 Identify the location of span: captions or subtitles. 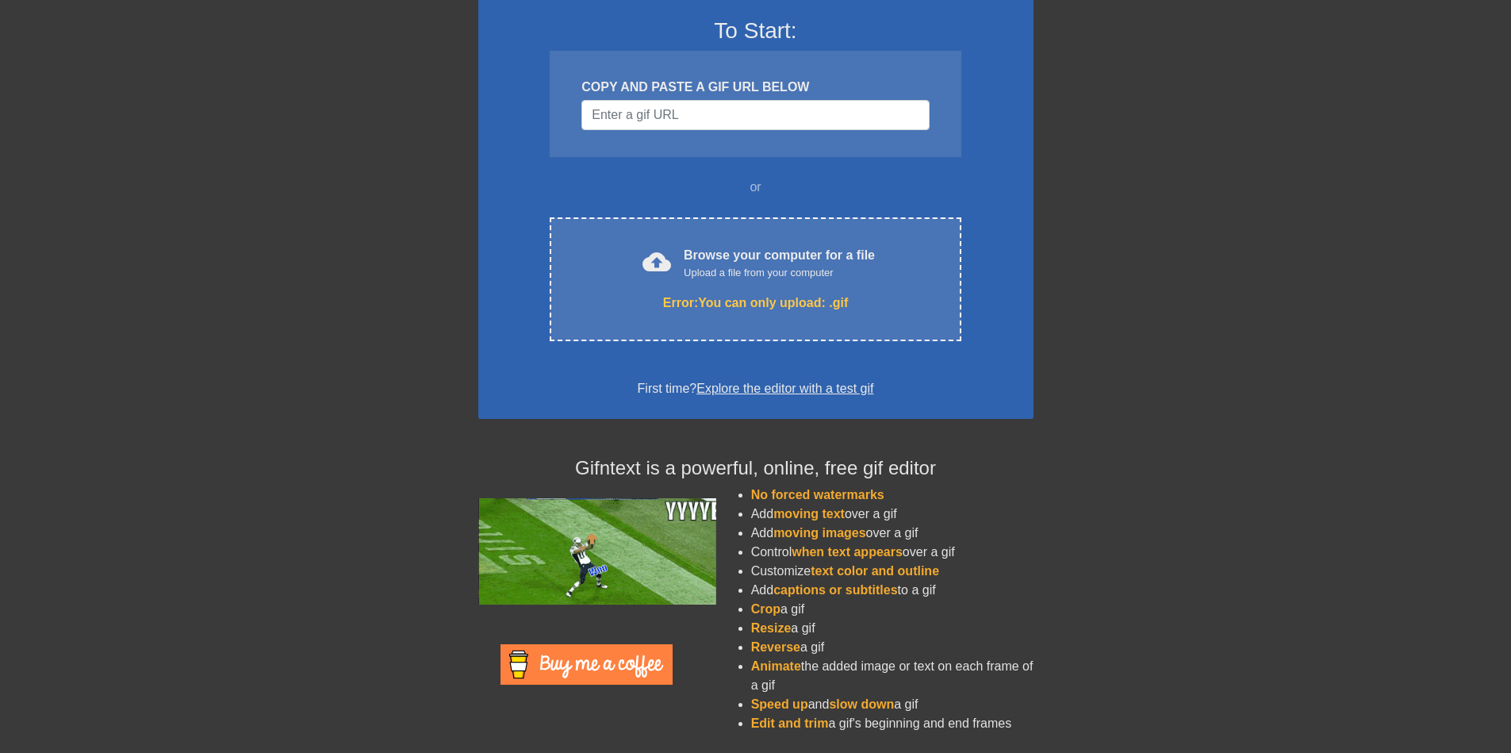
(835, 589).